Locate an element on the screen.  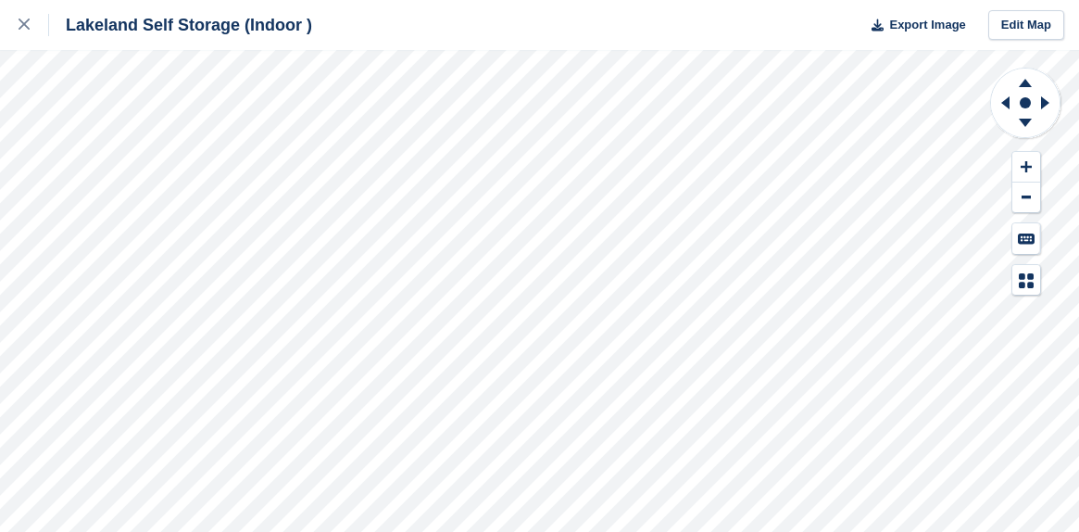
div: Lakeland Self Storage (Indoor ) is located at coordinates (181, 25).